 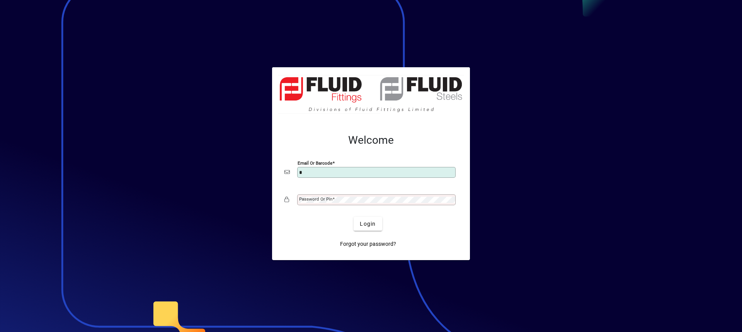 I want to click on span: Forgot your password?, so click(x=368, y=244).